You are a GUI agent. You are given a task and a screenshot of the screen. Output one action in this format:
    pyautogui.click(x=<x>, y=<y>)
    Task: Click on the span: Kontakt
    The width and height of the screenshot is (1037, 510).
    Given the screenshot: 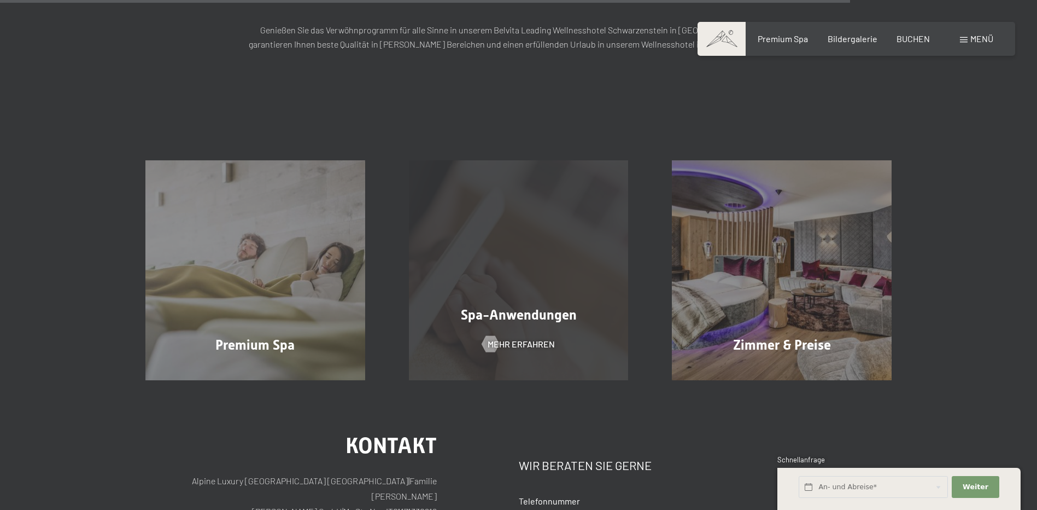 What is the action you would take?
    pyautogui.click(x=391, y=445)
    